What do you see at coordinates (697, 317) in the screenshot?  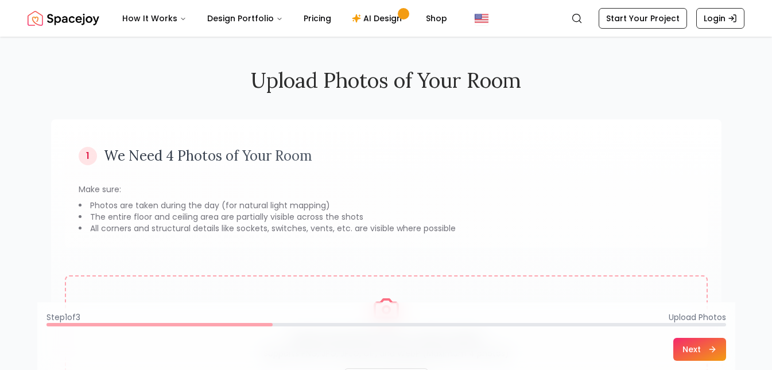 I see `span: Upload Photos` at bounding box center [697, 317].